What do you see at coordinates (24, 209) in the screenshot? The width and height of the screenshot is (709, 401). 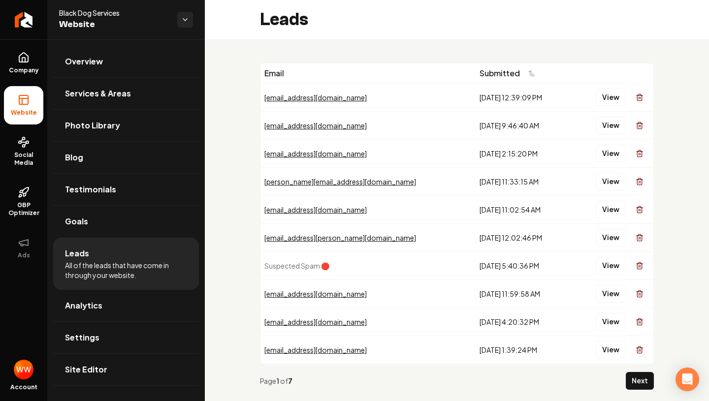 I see `span: GBP Optimizer` at bounding box center [24, 209].